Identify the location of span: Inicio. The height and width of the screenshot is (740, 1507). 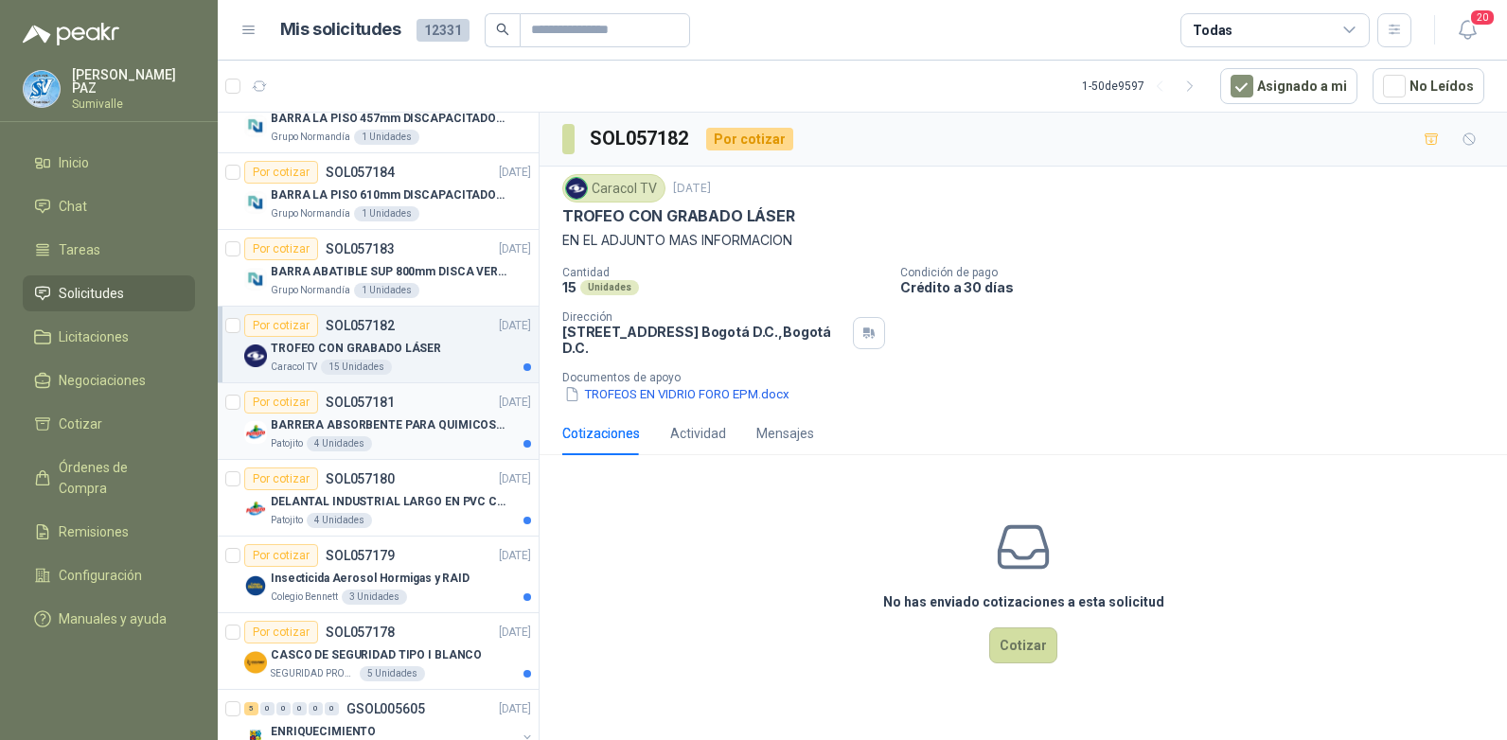
(74, 163).